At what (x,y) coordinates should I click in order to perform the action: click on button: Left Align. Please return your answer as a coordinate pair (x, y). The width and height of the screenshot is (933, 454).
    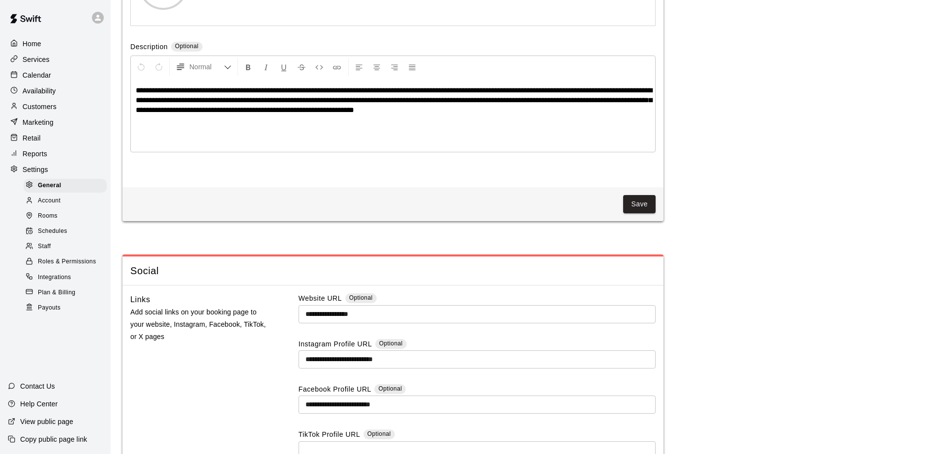
    Looking at the image, I should click on (359, 67).